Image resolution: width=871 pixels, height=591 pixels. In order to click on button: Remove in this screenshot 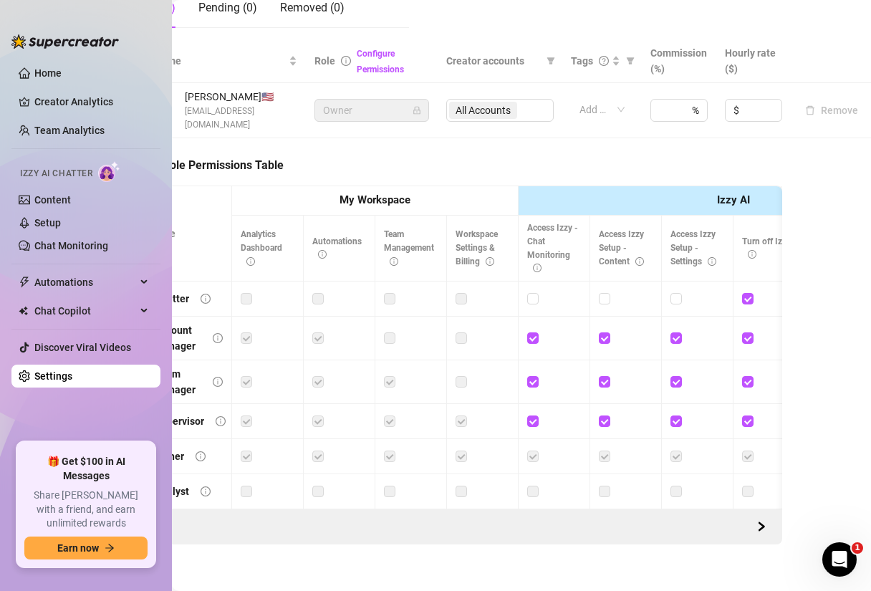, I will do `click(832, 110)`.